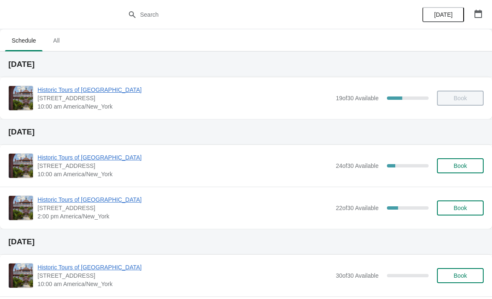 The width and height of the screenshot is (492, 299). I want to click on span: 22 of 30 Available, so click(357, 208).